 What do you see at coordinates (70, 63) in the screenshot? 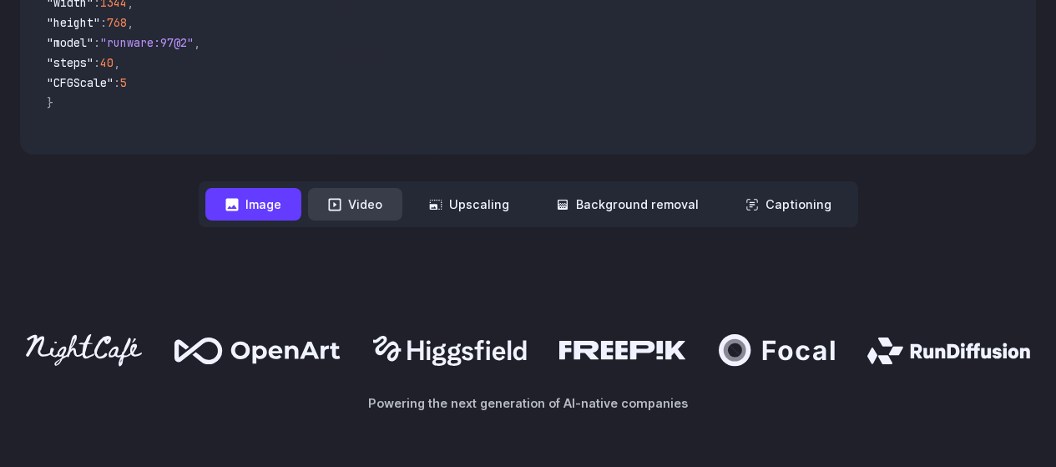
I see `span: "steps"` at bounding box center [70, 63].